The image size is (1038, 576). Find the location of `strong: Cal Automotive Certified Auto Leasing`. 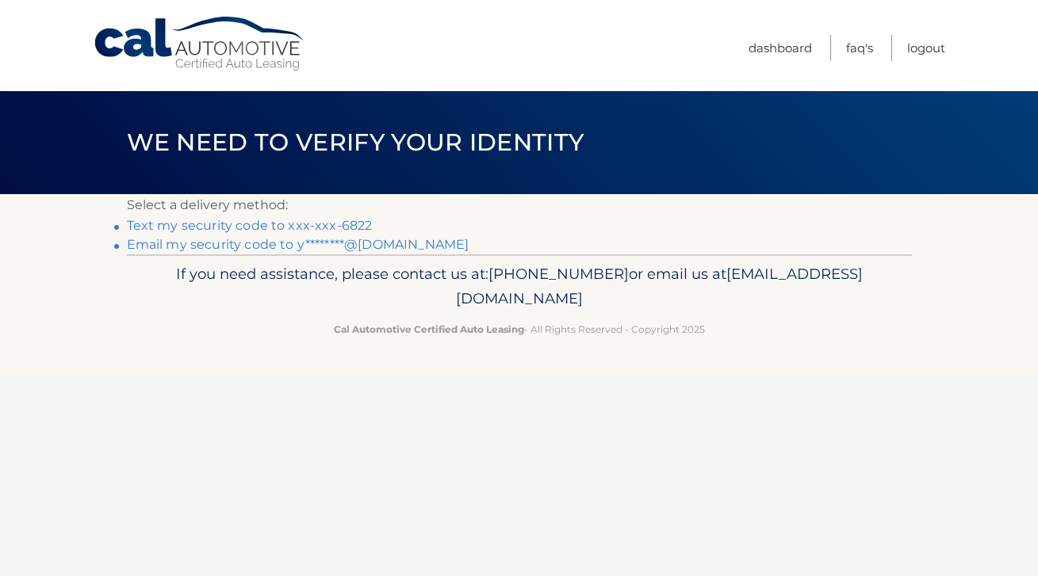

strong: Cal Automotive Certified Auto Leasing is located at coordinates (429, 329).